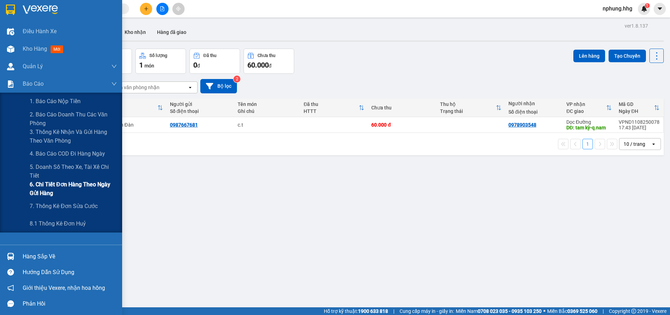 This screenshot has width=670, height=315. Describe the element at coordinates (499, 311) in the screenshot. I see `span: Miền Nam` at that location.